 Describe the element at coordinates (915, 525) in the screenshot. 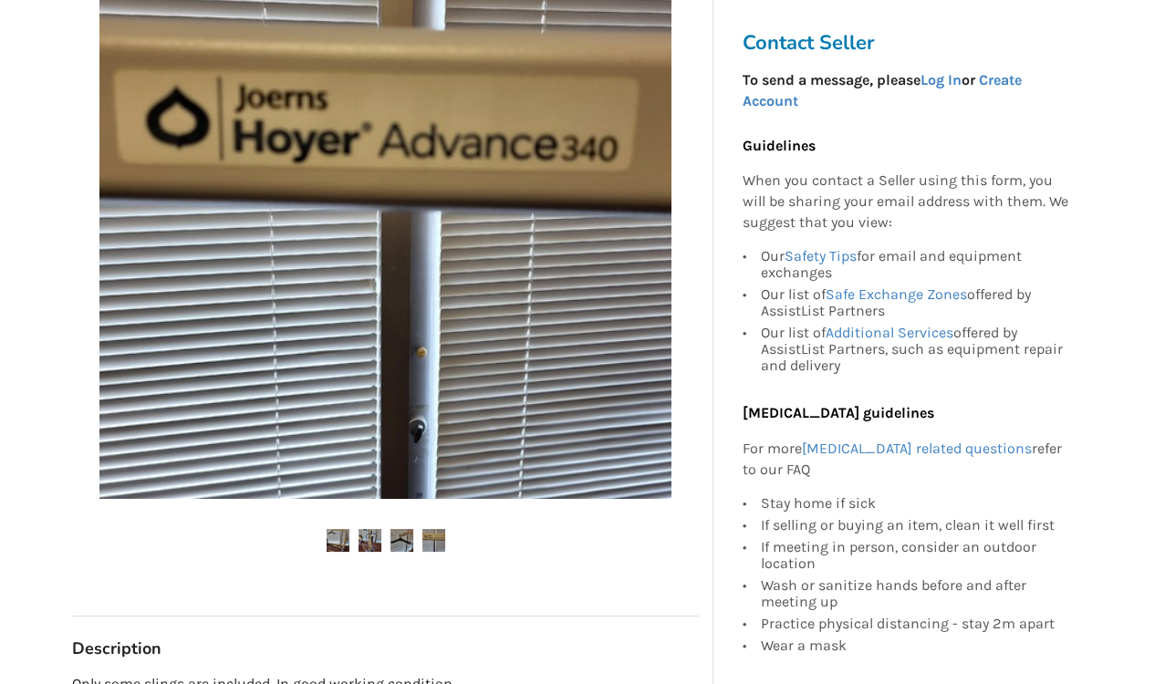

I see `div: If selling or buying an item, clean it well first` at that location.